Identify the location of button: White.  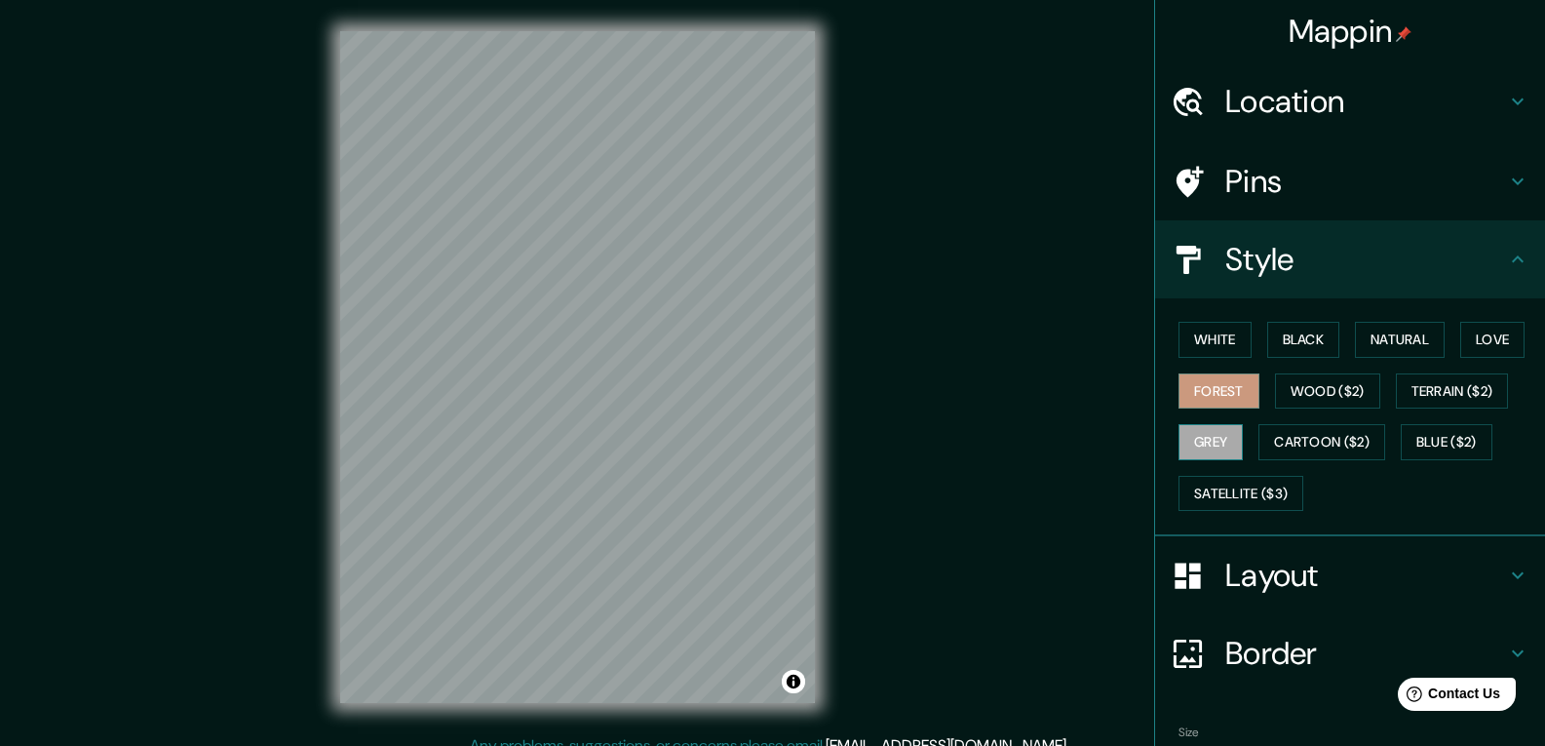
(1214, 339).